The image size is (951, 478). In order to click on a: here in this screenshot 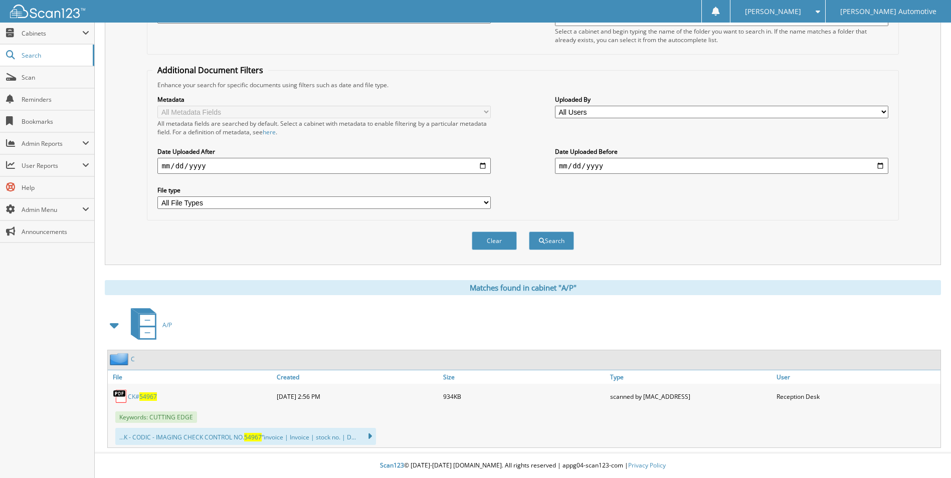, I will do `click(269, 132)`.